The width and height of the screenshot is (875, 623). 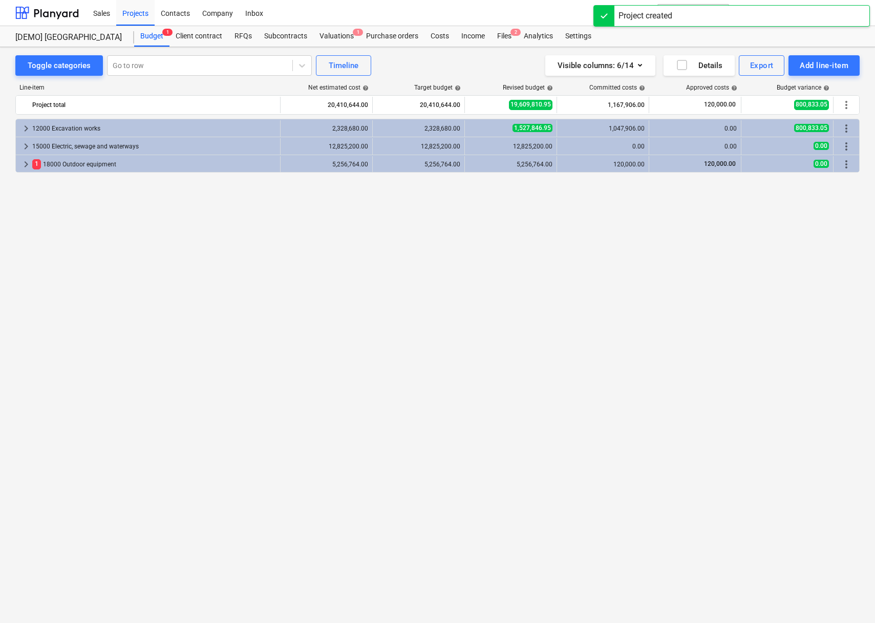 I want to click on div: Project total, so click(x=154, y=105).